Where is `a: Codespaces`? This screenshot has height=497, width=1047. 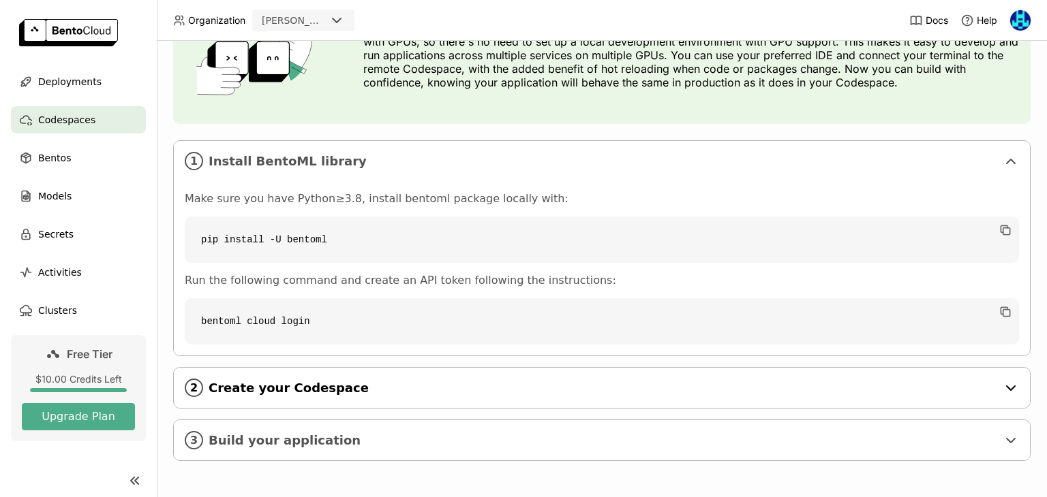 a: Codespaces is located at coordinates (78, 120).